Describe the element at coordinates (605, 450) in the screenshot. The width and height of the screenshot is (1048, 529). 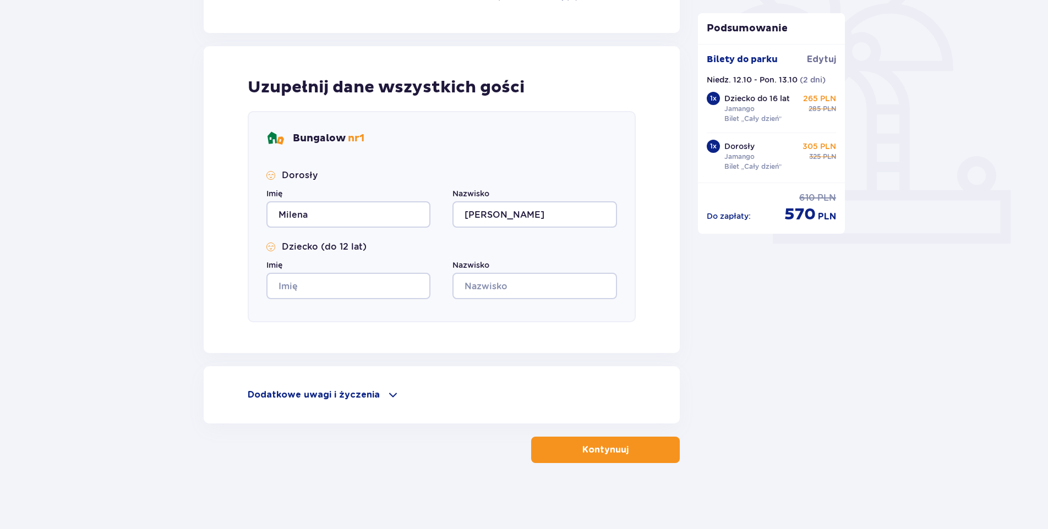
I see `p: Kontynuuj` at that location.